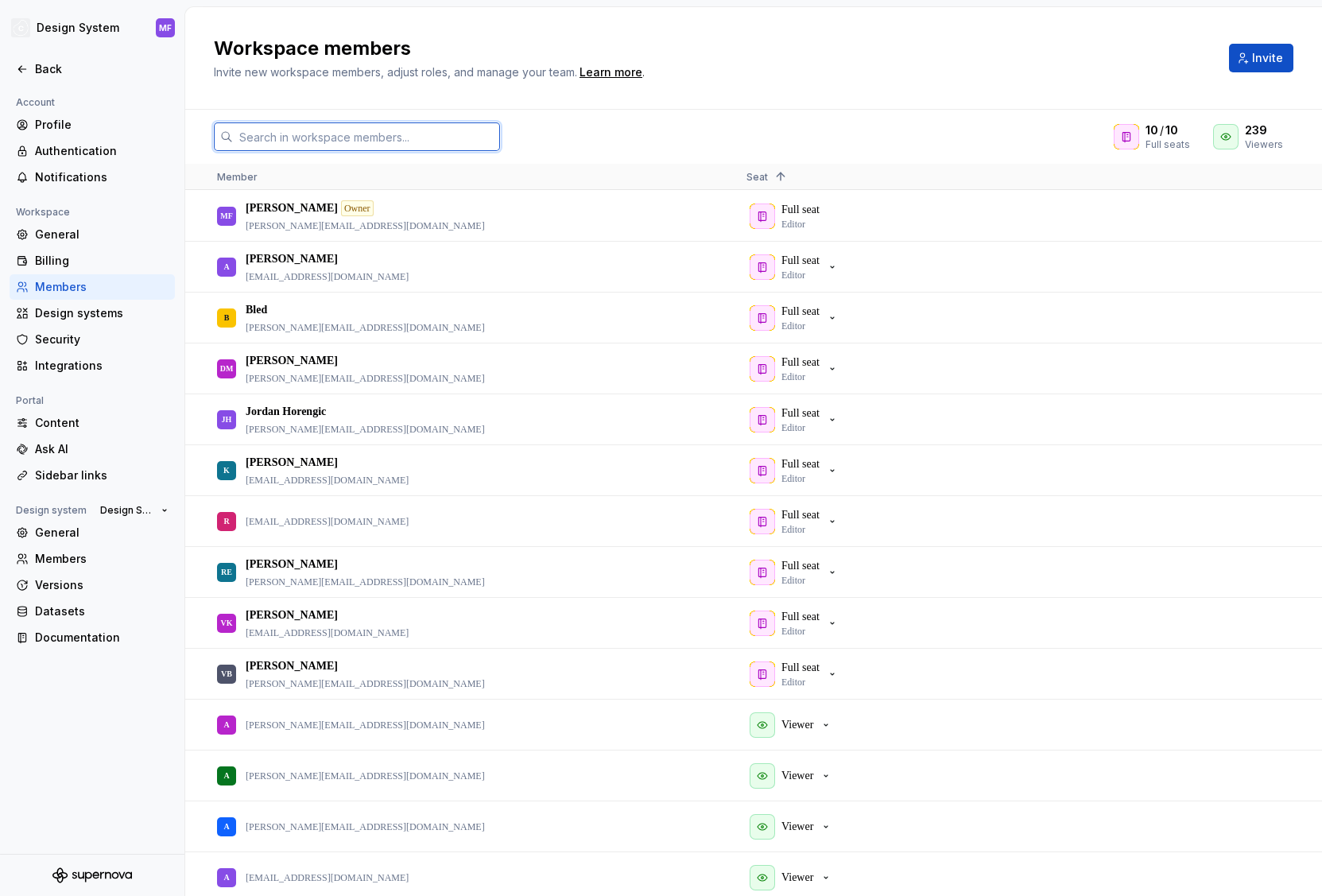 The height and width of the screenshot is (896, 1322). What do you see at coordinates (102, 125) in the screenshot?
I see `div: Profile` at bounding box center [102, 125].